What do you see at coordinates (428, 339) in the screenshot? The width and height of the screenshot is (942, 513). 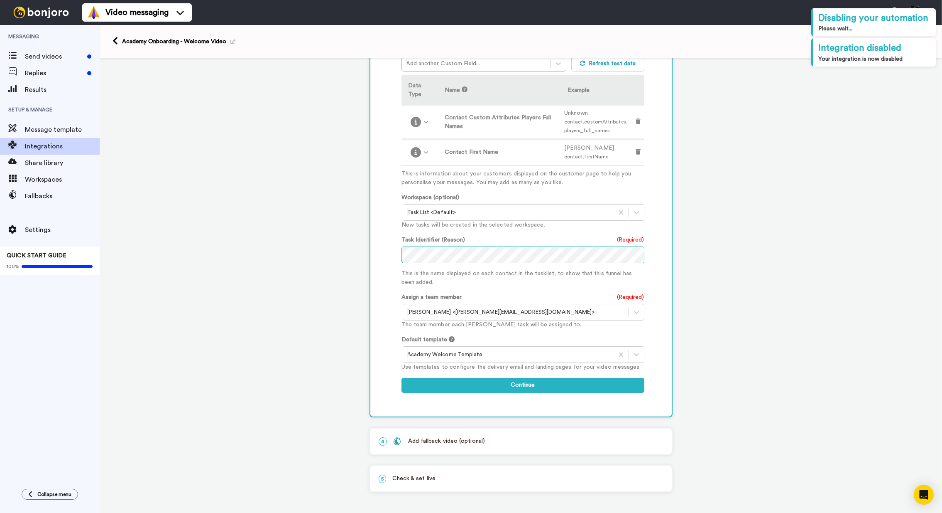 I see `label: Default template` at bounding box center [428, 339].